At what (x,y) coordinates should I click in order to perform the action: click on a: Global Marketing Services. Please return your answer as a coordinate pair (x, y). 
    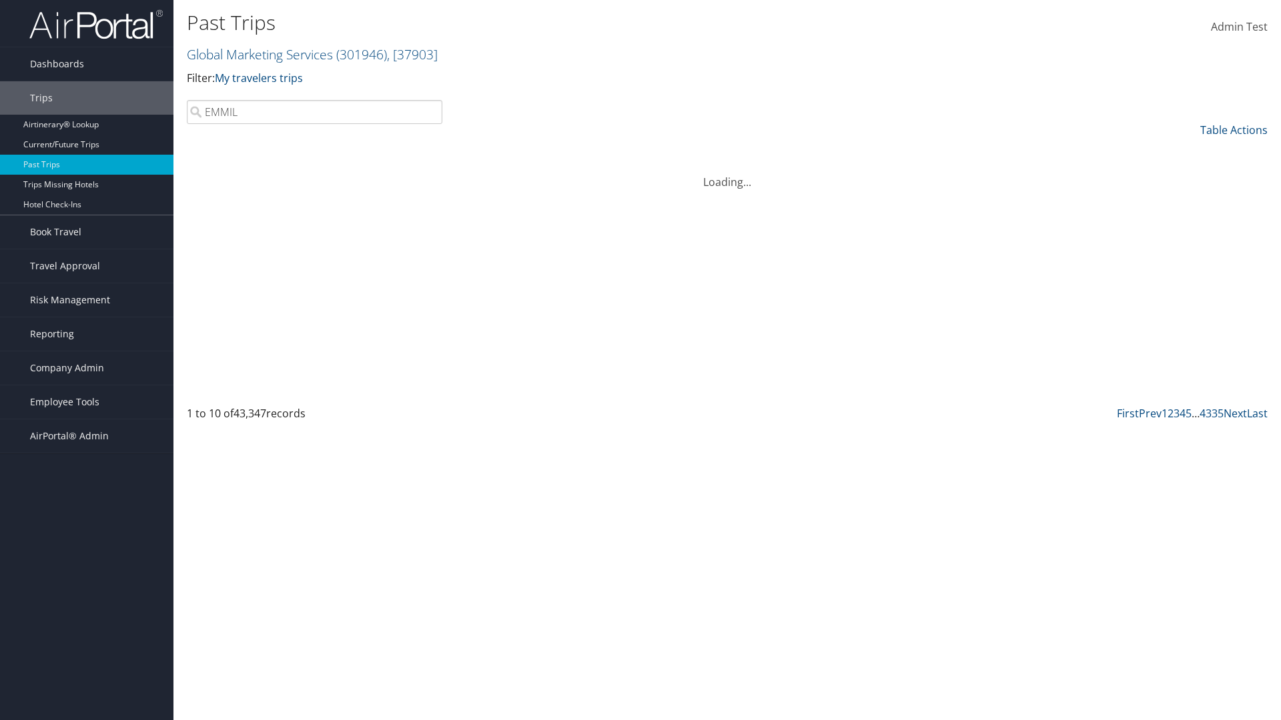
    Looking at the image, I should click on (312, 54).